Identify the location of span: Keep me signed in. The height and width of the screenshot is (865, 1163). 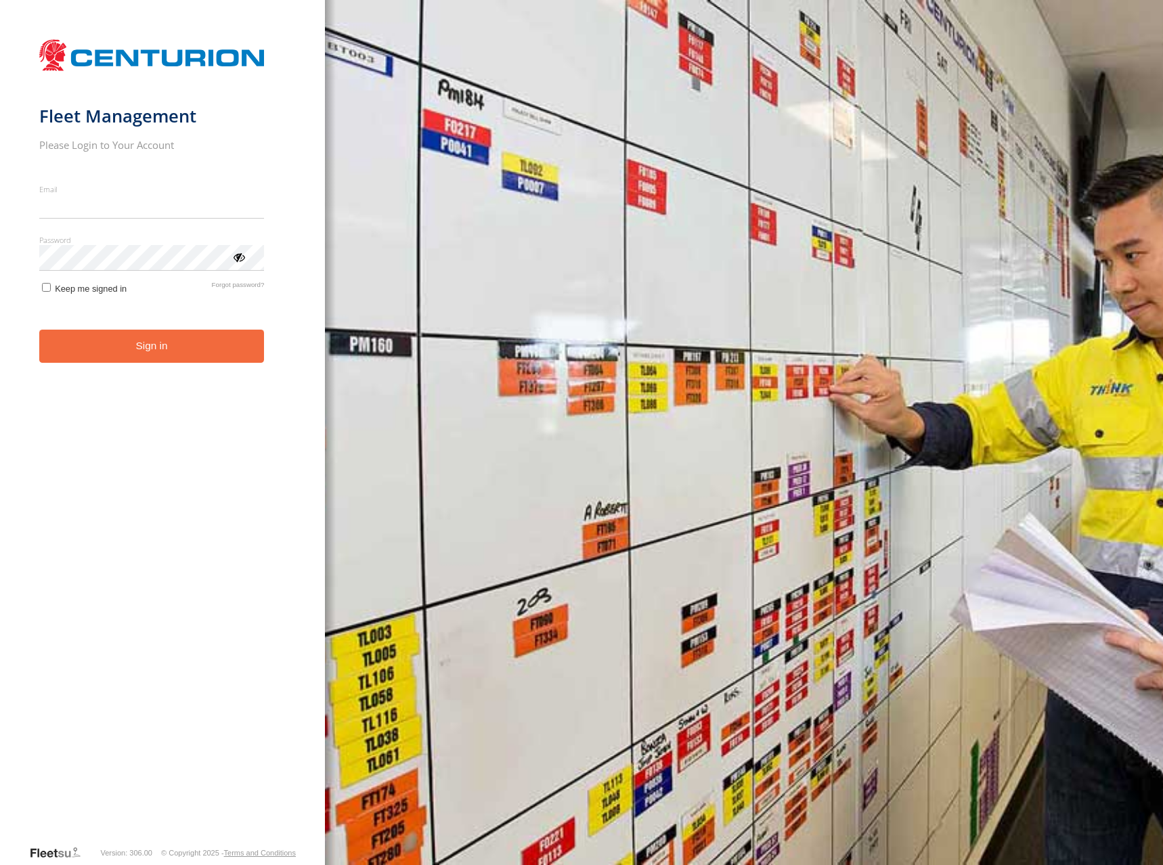
(91, 288).